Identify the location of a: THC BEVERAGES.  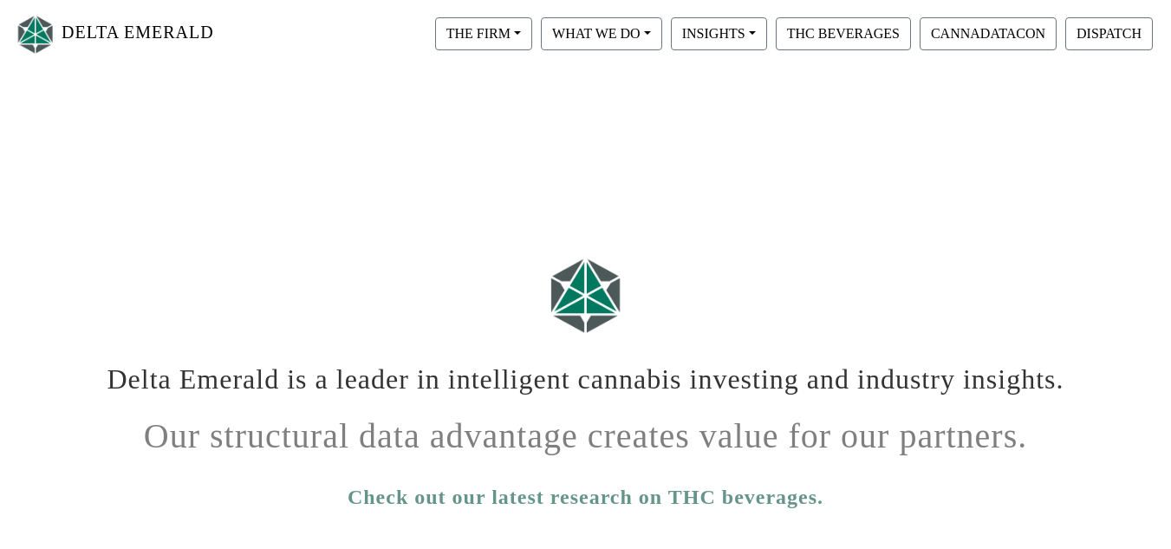
(843, 32).